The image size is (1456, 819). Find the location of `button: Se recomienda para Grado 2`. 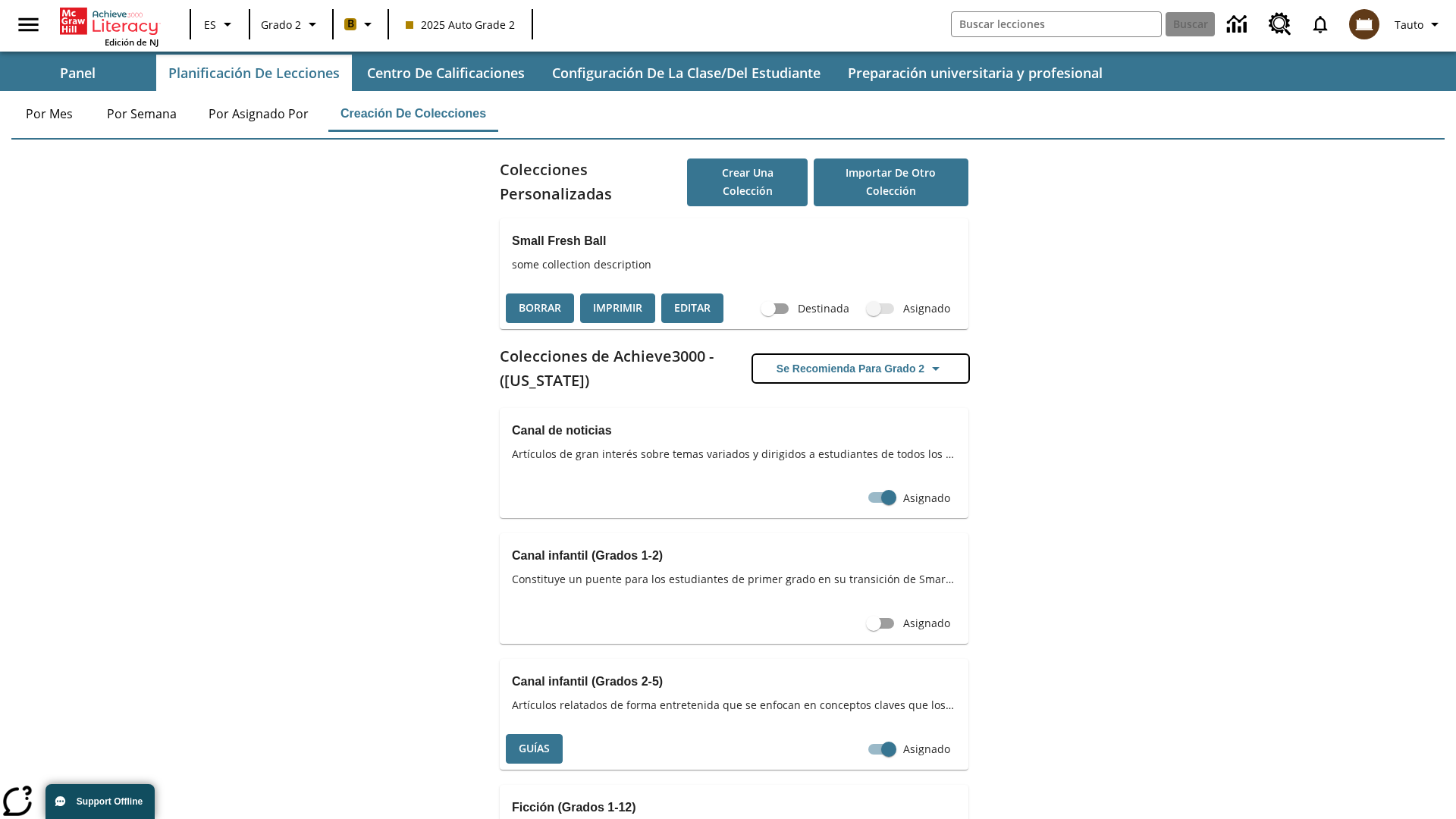

button: Se recomienda para Grado 2 is located at coordinates (861, 369).